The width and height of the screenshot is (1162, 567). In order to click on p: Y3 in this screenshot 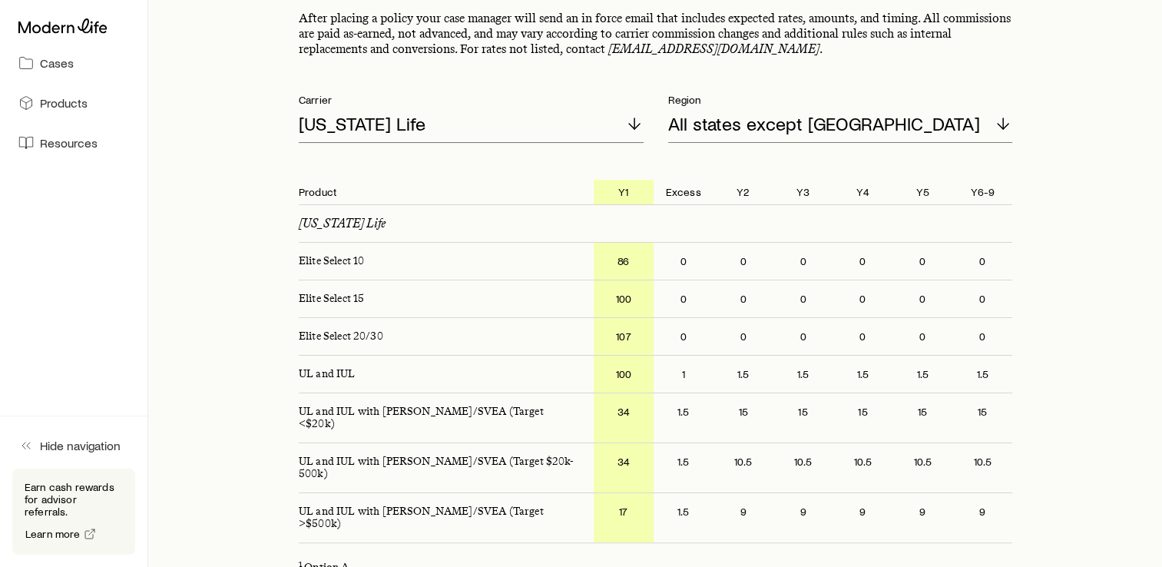, I will do `click(803, 192)`.